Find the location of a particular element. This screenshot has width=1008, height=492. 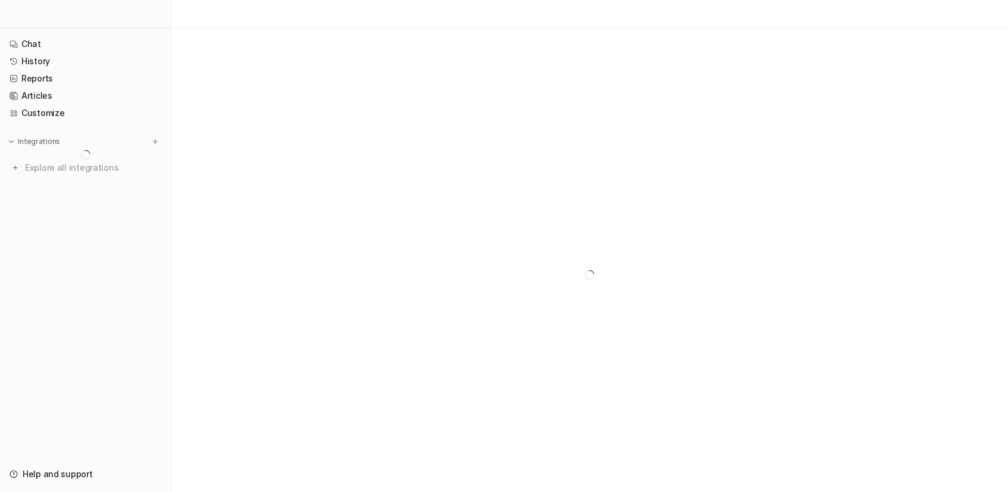

img: explore all integrations is located at coordinates (15, 168).